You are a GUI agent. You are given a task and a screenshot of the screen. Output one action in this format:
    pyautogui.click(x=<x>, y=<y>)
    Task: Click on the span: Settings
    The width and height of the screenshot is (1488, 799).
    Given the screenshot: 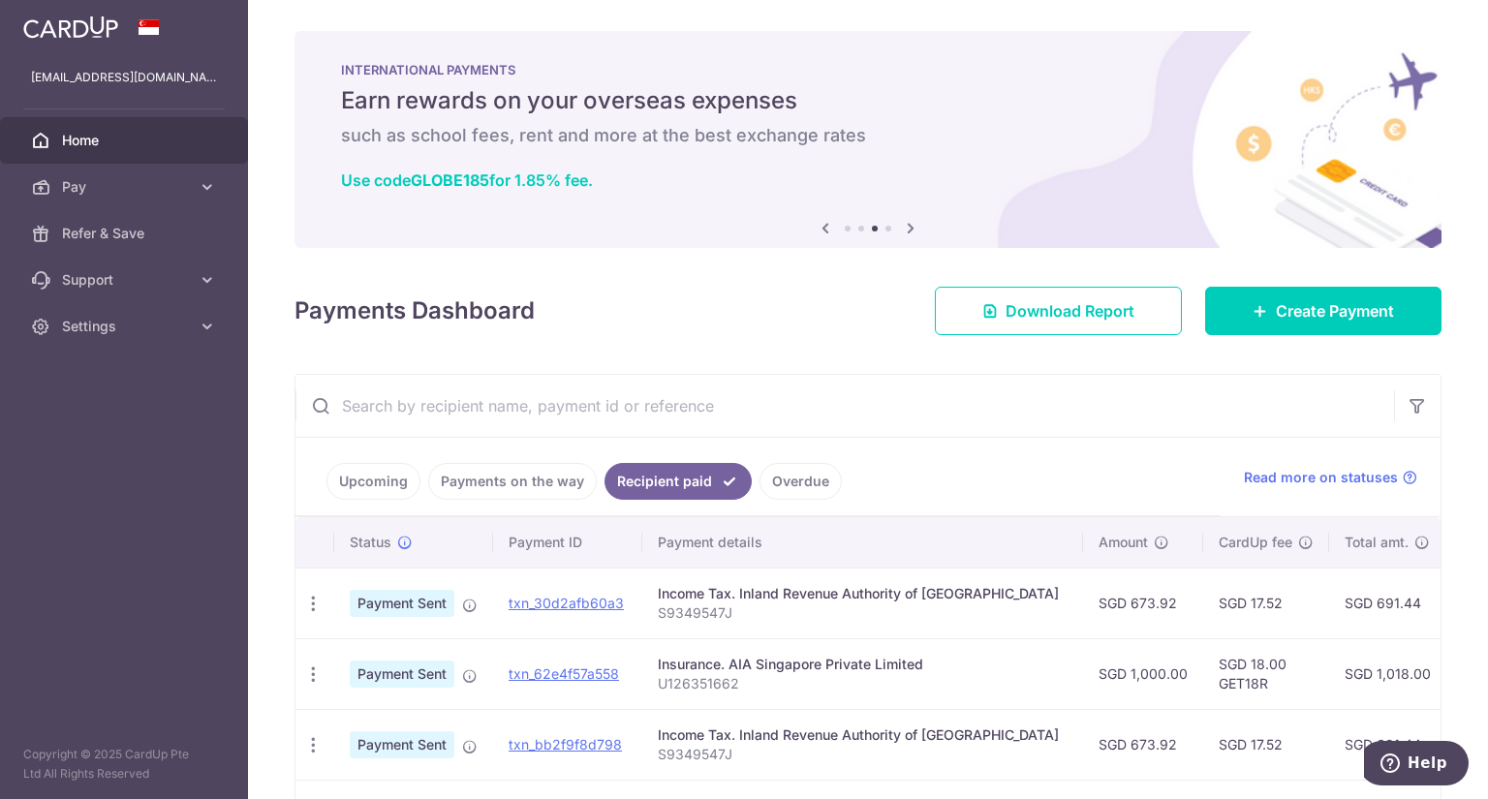 What is the action you would take?
    pyautogui.click(x=126, y=327)
    